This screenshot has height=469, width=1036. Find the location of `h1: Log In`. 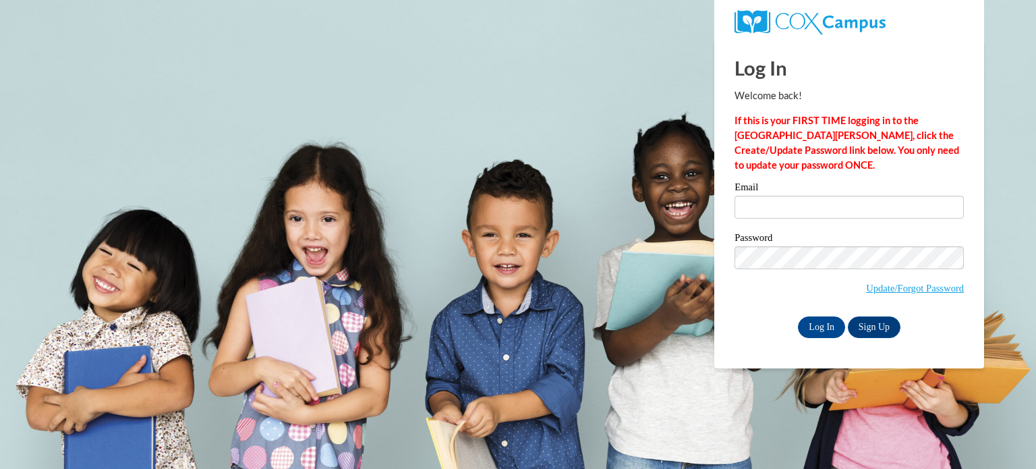

h1: Log In is located at coordinates (849, 67).